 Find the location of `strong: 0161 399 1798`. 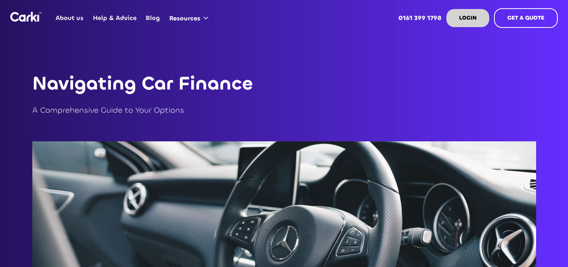

strong: 0161 399 1798 is located at coordinates (420, 18).